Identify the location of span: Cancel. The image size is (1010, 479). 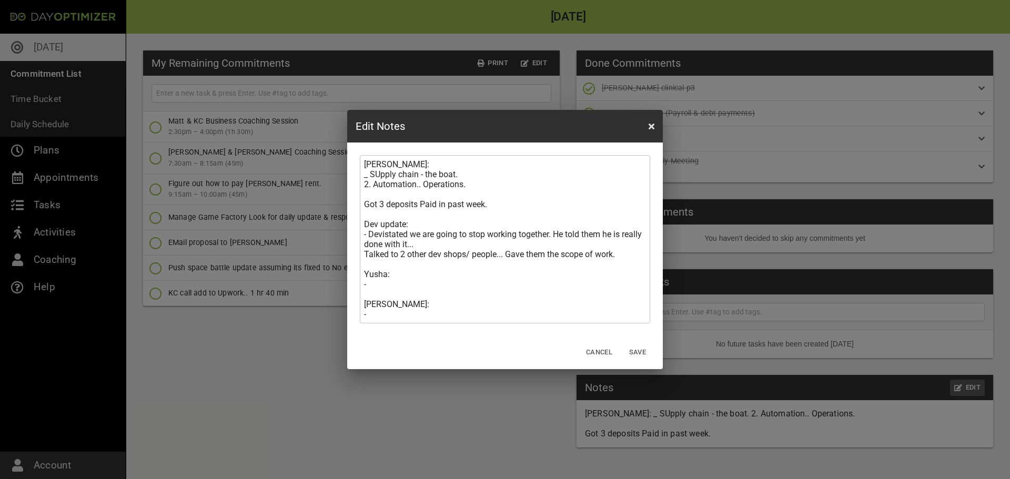
(599, 353).